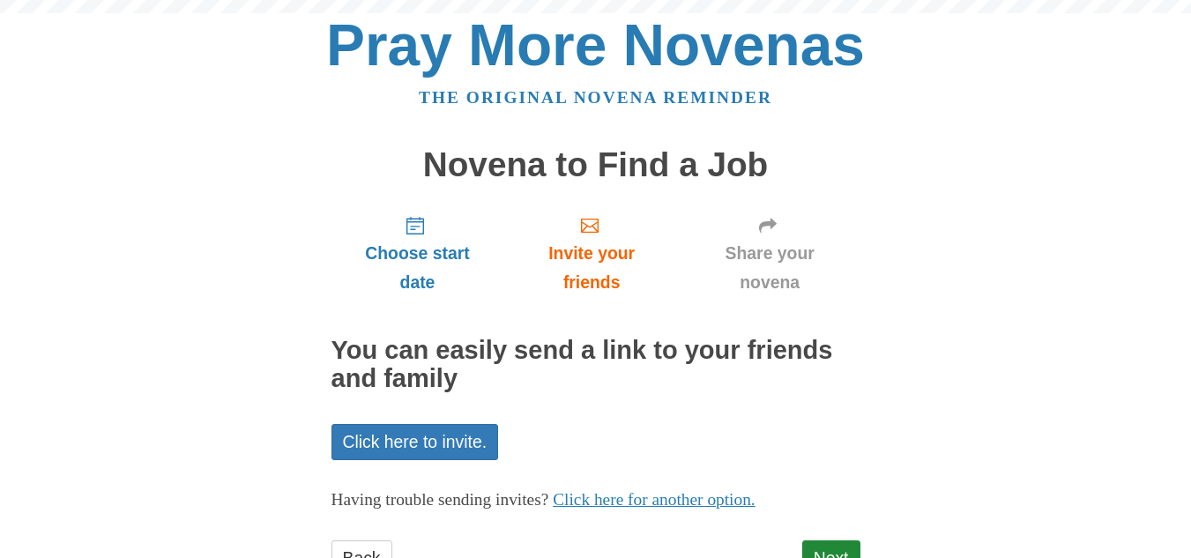 Image resolution: width=1191 pixels, height=558 pixels. I want to click on a: The original novena reminder, so click(595, 97).